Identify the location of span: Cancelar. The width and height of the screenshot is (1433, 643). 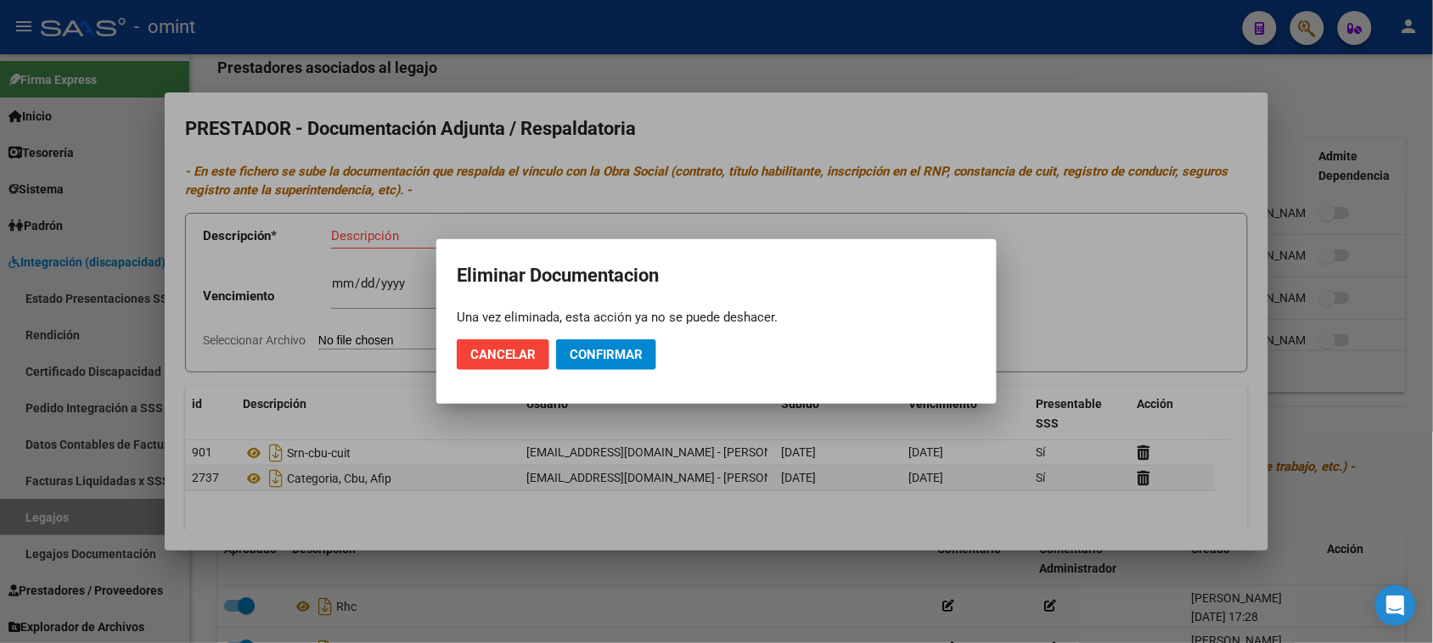
(502, 355).